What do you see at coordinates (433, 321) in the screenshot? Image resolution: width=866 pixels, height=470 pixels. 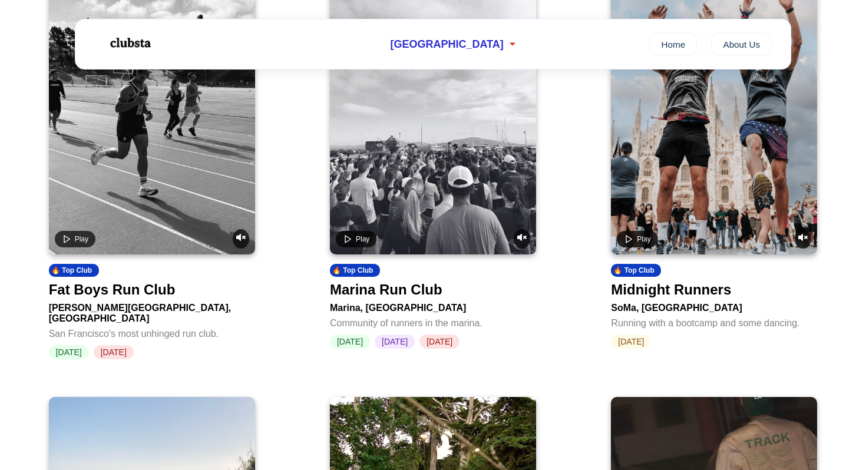 I see `div: Community of runners in the marina.` at bounding box center [433, 321].